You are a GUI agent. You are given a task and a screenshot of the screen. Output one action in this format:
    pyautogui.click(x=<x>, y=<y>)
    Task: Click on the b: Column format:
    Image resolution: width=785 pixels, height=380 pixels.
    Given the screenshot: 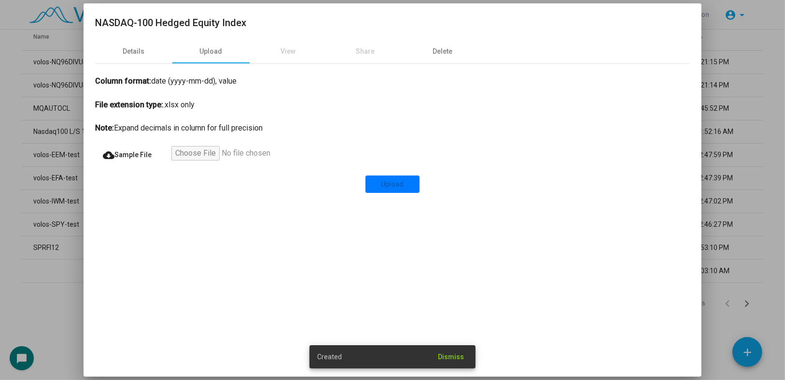 What is the action you would take?
    pyautogui.click(x=123, y=81)
    